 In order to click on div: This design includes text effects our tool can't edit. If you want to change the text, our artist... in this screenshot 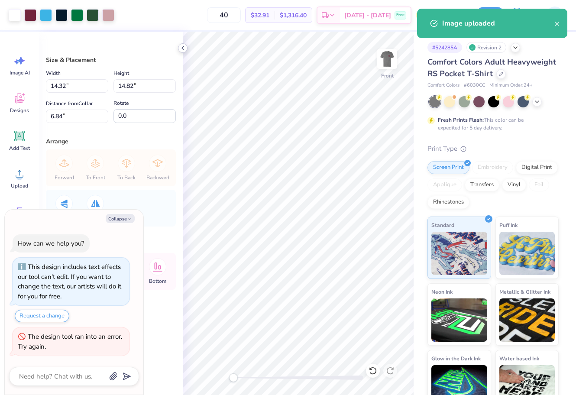, I will do `click(69, 282)`.